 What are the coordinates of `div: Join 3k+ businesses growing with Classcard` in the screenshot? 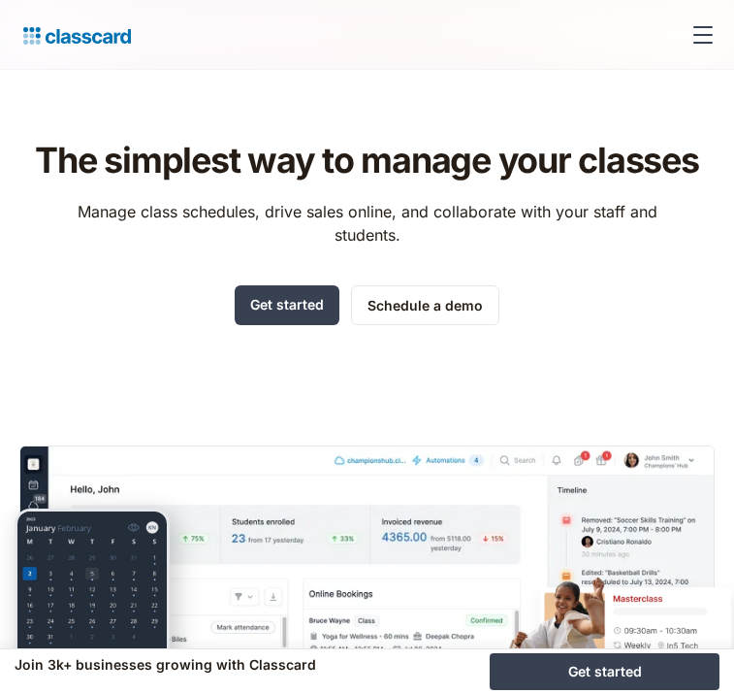 It's located at (244, 665).